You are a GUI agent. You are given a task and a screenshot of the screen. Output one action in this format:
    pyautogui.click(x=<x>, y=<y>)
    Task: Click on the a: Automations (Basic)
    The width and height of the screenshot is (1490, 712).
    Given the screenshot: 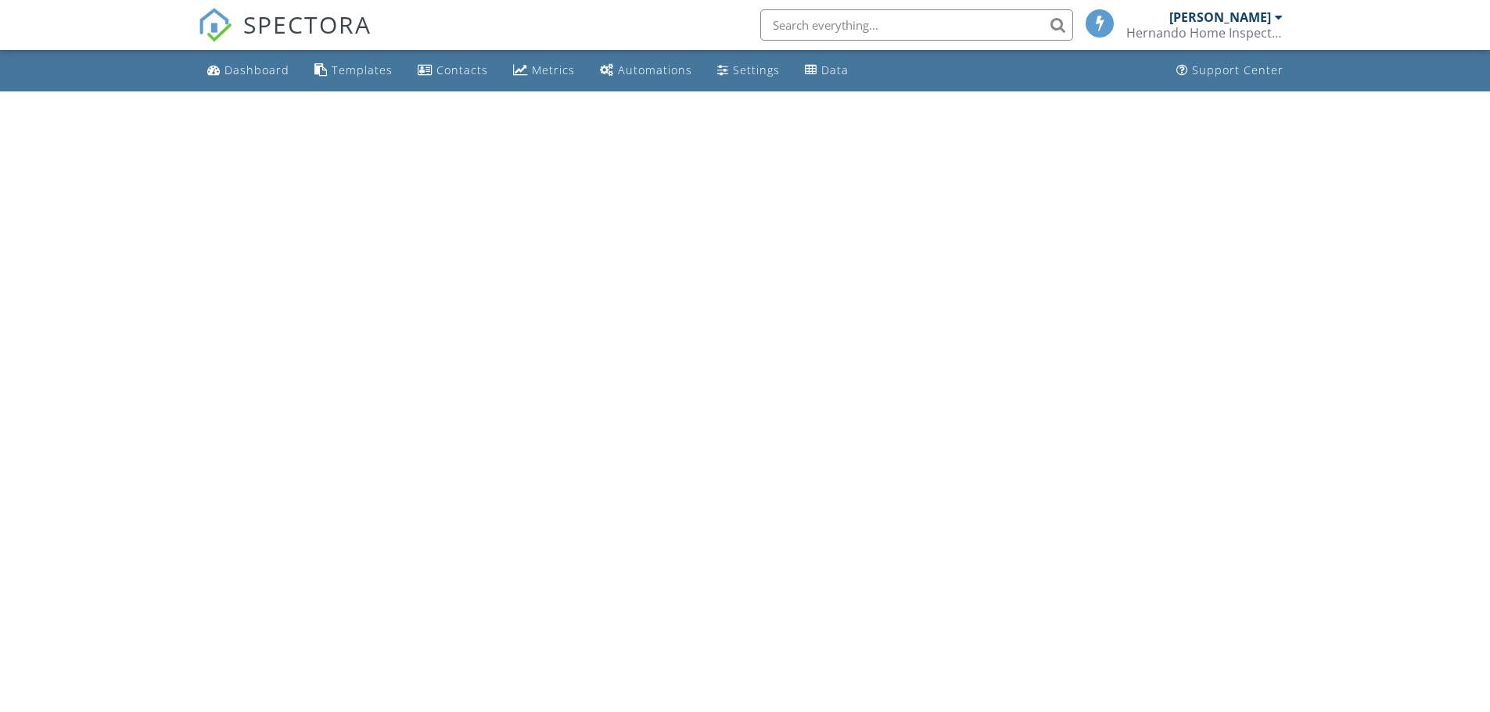 What is the action you would take?
    pyautogui.click(x=646, y=70)
    